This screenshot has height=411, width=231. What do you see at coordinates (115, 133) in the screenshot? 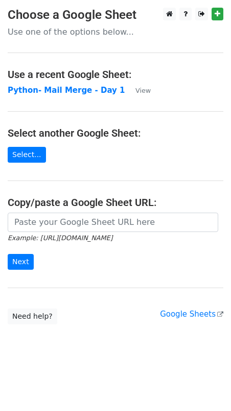
I see `h4: Select another Google Sheet:` at bounding box center [115, 133].